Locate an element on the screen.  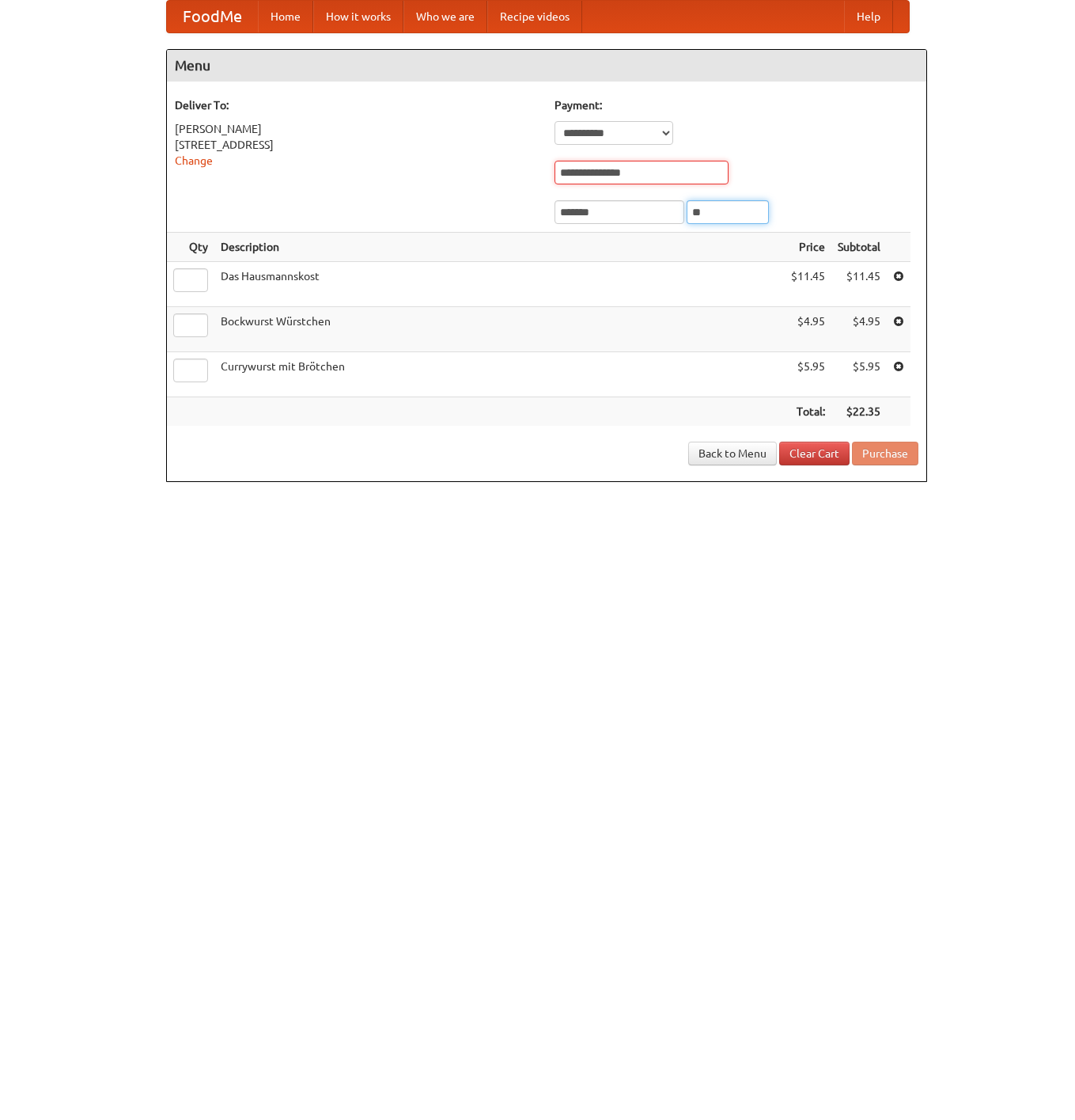
button: Purchase is located at coordinates (886, 453).